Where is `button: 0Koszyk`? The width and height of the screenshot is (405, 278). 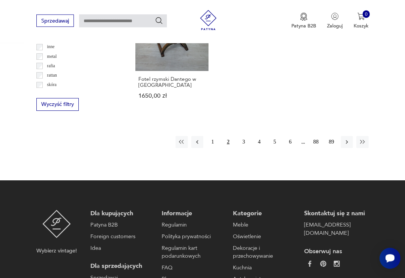
button: 0Koszyk is located at coordinates (361, 21).